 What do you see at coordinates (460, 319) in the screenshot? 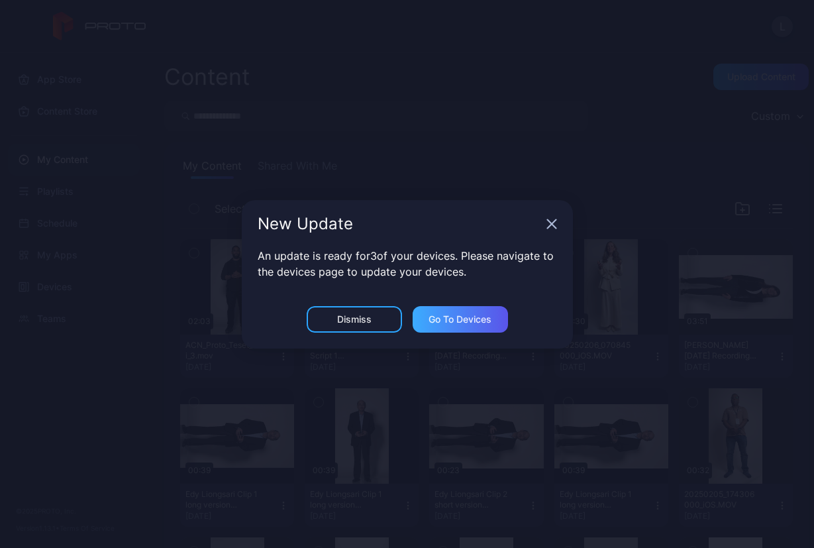
I see `div: Go to devices` at bounding box center [460, 319].